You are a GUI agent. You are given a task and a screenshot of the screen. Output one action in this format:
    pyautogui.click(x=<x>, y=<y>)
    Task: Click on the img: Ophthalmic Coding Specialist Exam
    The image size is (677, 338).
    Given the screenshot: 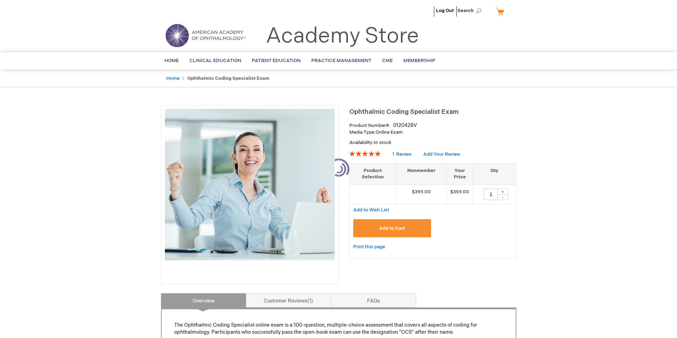 What is the action you would take?
    pyautogui.click(x=250, y=194)
    